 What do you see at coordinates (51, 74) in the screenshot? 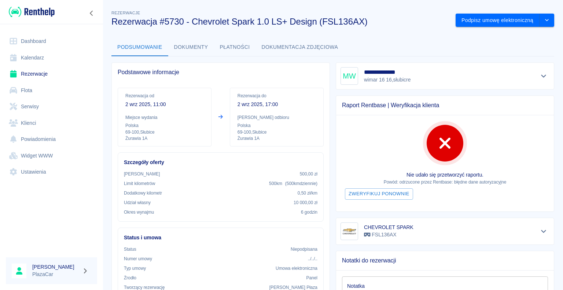
I see `a: Rezerwacje` at bounding box center [51, 74].